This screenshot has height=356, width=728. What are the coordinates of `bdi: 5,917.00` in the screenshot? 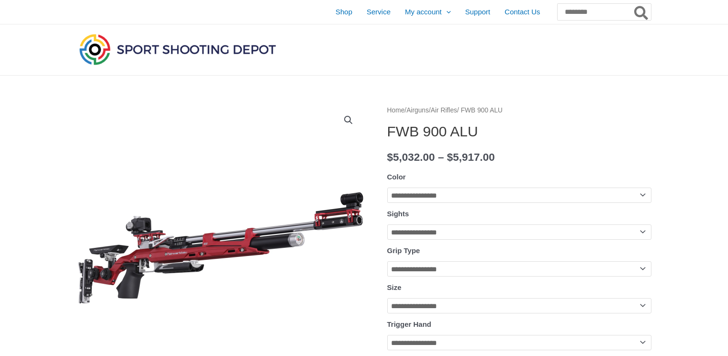 It's located at (471, 157).